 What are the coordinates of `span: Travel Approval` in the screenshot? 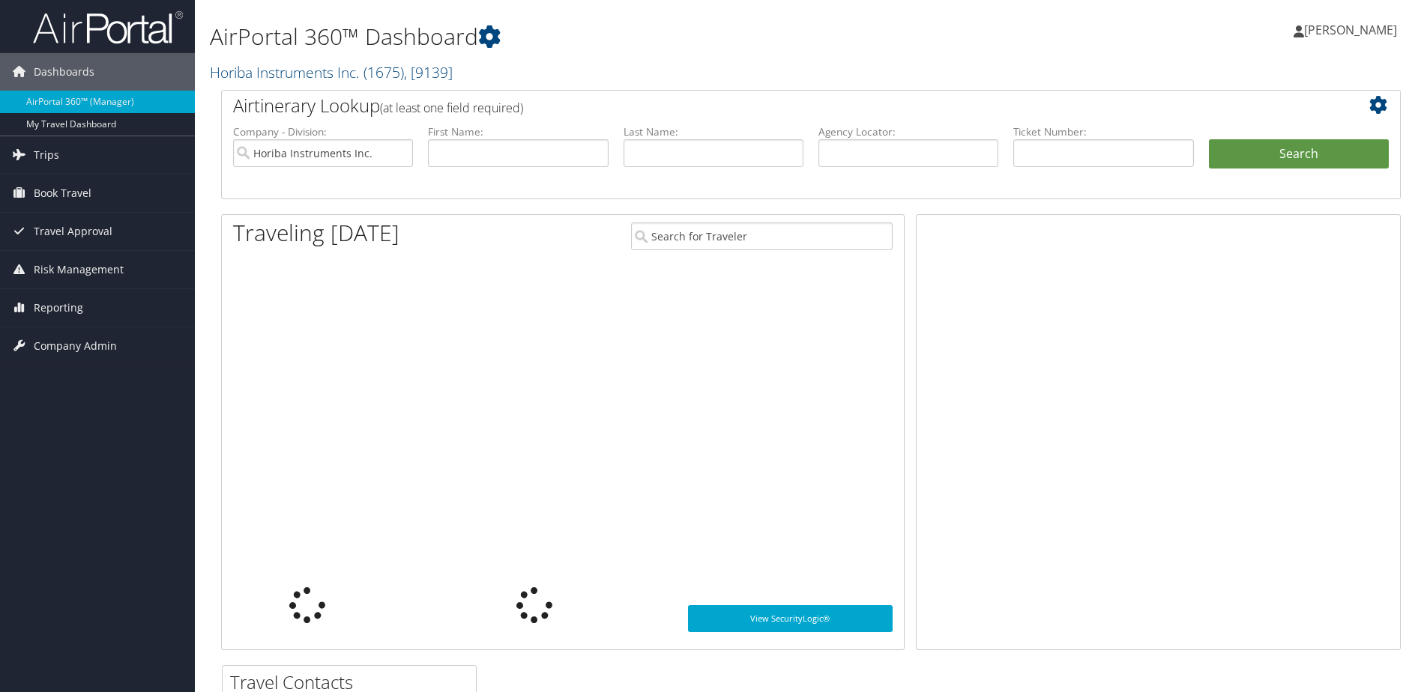 It's located at (73, 232).